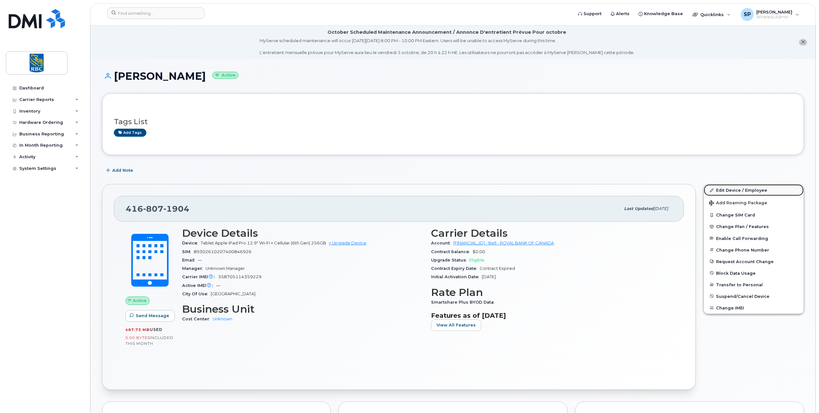 The image size is (819, 413). I want to click on span: View All Features, so click(456, 325).